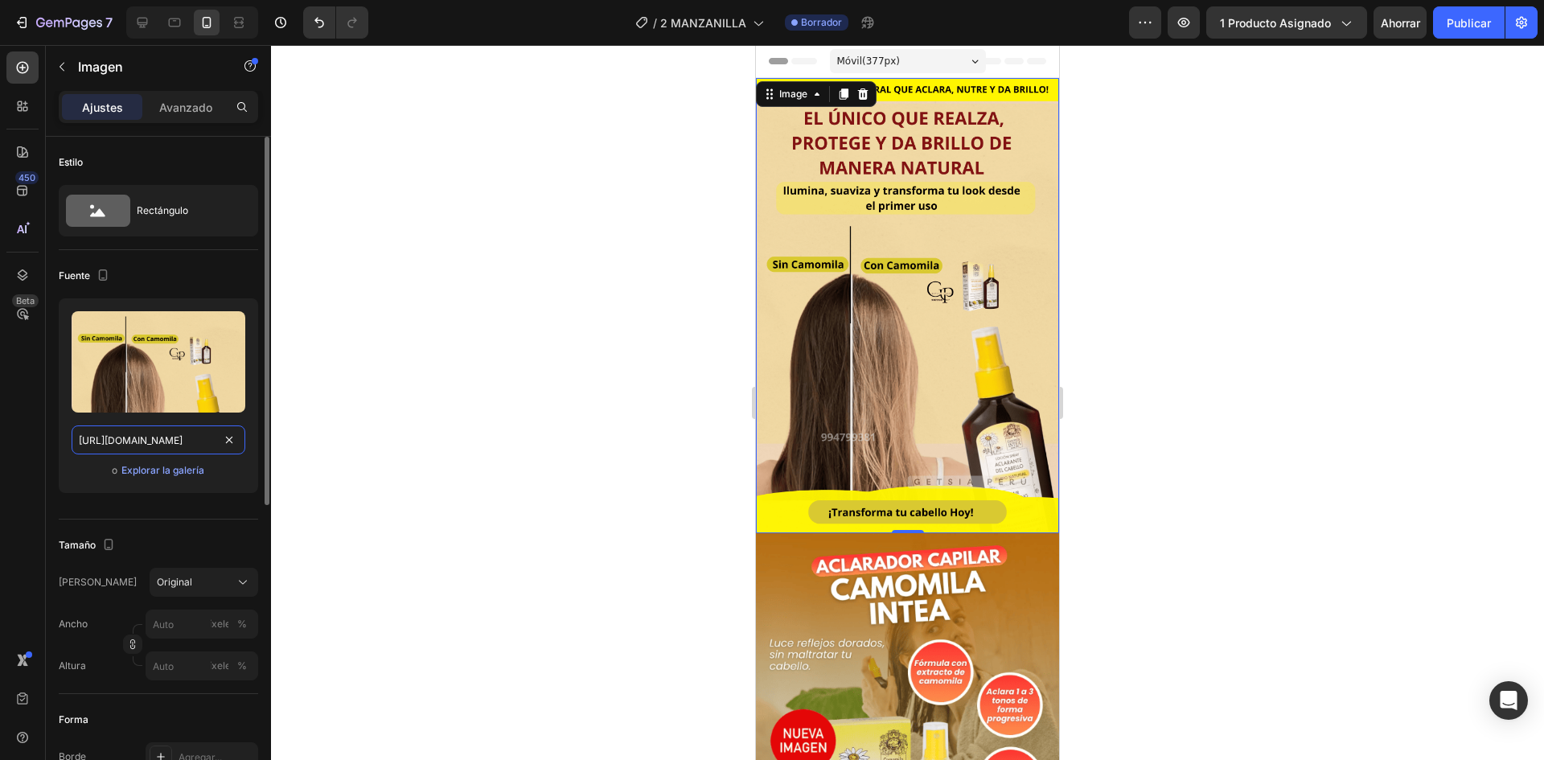 Image resolution: width=1544 pixels, height=760 pixels. What do you see at coordinates (101, 67) in the screenshot?
I see `font: Imagen` at bounding box center [101, 67].